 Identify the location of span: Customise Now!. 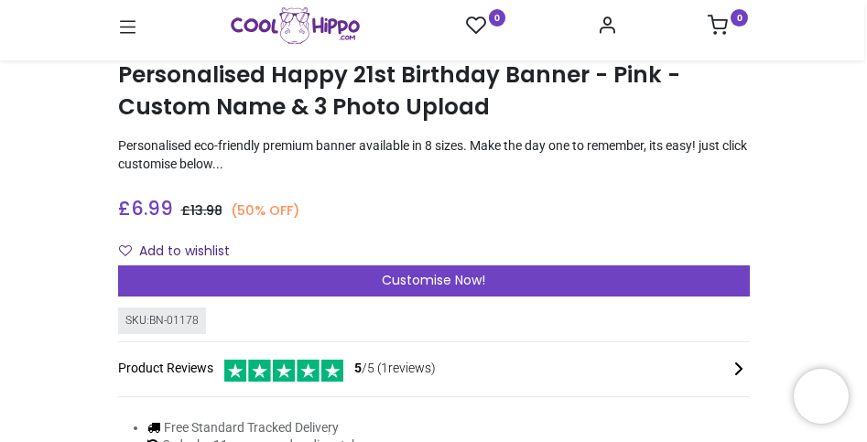
(433, 280).